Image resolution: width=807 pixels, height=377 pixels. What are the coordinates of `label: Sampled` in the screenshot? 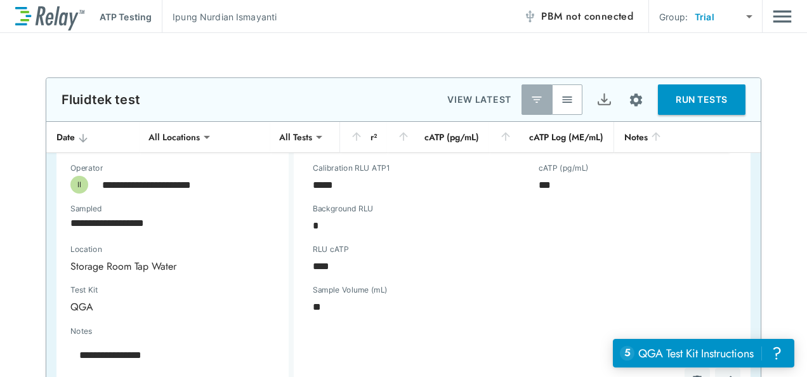 It's located at (86, 209).